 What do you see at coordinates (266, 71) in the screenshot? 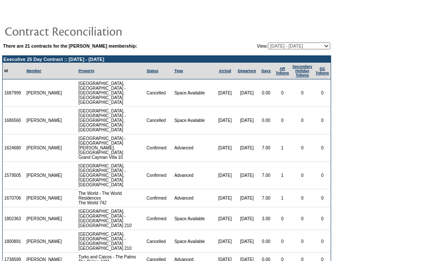
I see `a: Days` at bounding box center [266, 71].